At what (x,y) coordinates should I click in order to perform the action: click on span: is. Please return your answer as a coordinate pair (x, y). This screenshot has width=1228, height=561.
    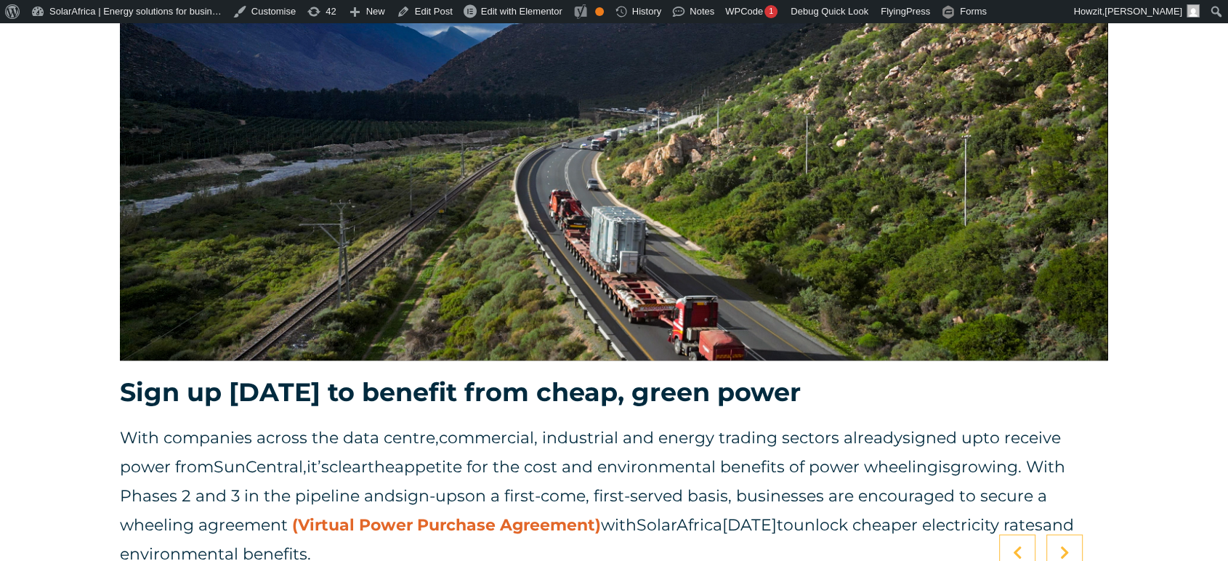
    Looking at the image, I should click on (944, 466).